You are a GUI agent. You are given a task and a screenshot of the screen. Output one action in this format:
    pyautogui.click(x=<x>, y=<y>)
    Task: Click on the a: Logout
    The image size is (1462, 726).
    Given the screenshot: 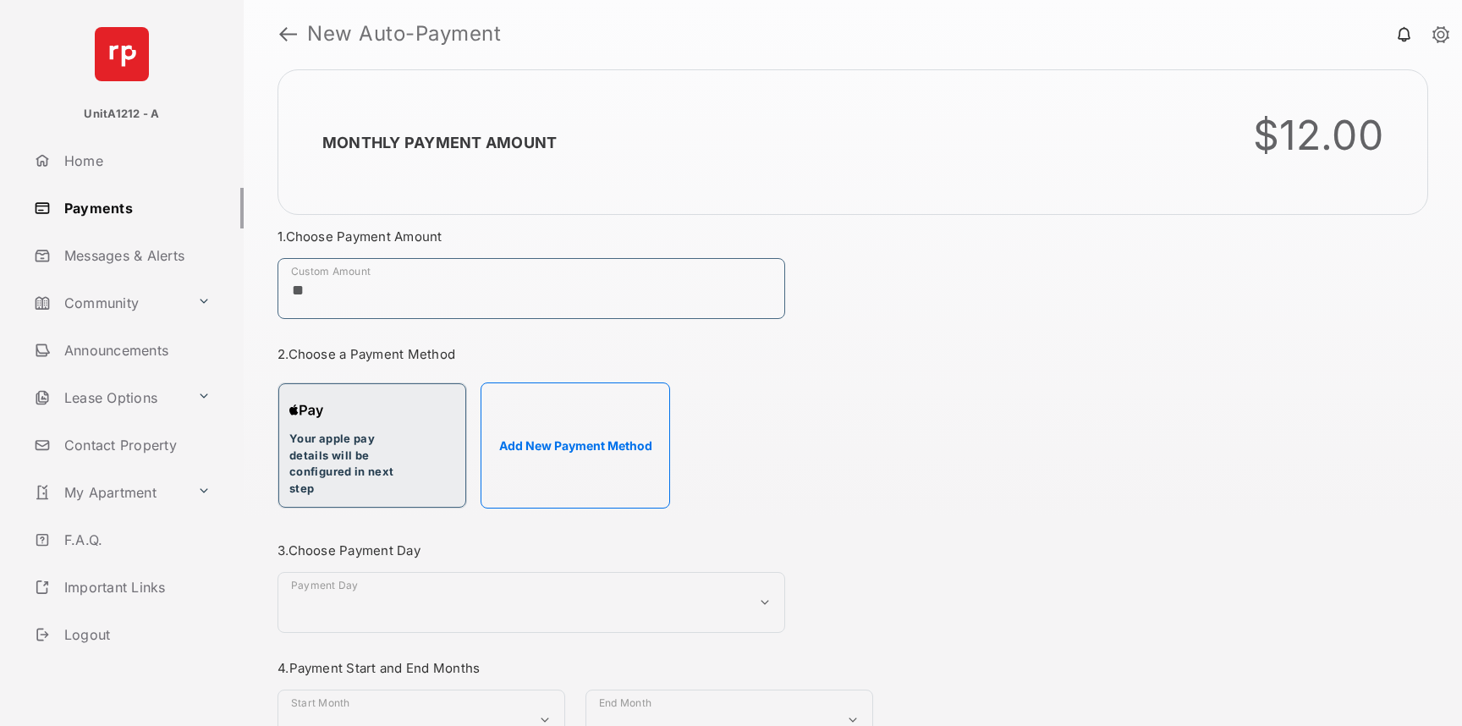 What is the action you would take?
    pyautogui.click(x=135, y=634)
    